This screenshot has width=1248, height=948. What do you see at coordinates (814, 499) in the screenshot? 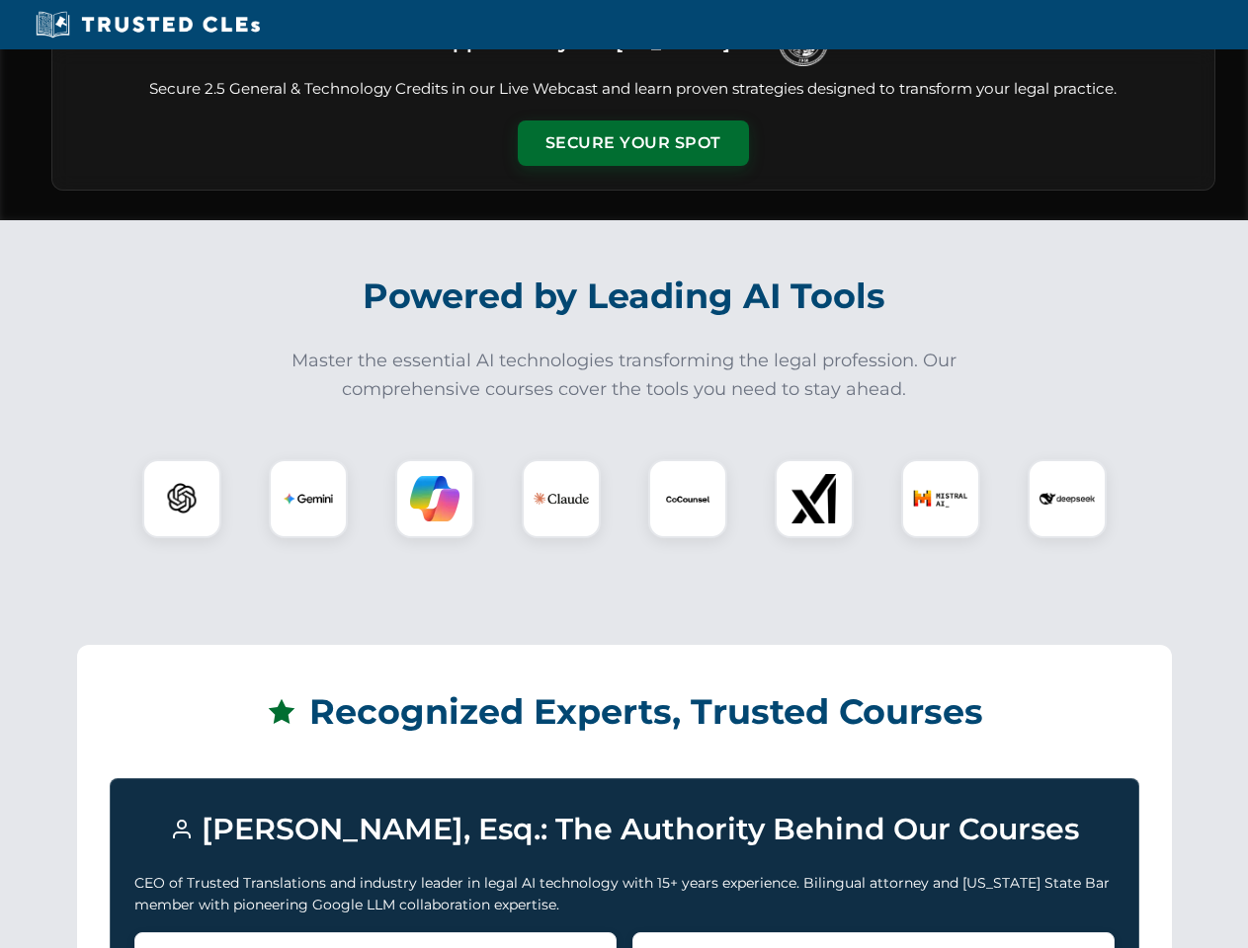
I see `img: xAI Logo` at bounding box center [814, 499].